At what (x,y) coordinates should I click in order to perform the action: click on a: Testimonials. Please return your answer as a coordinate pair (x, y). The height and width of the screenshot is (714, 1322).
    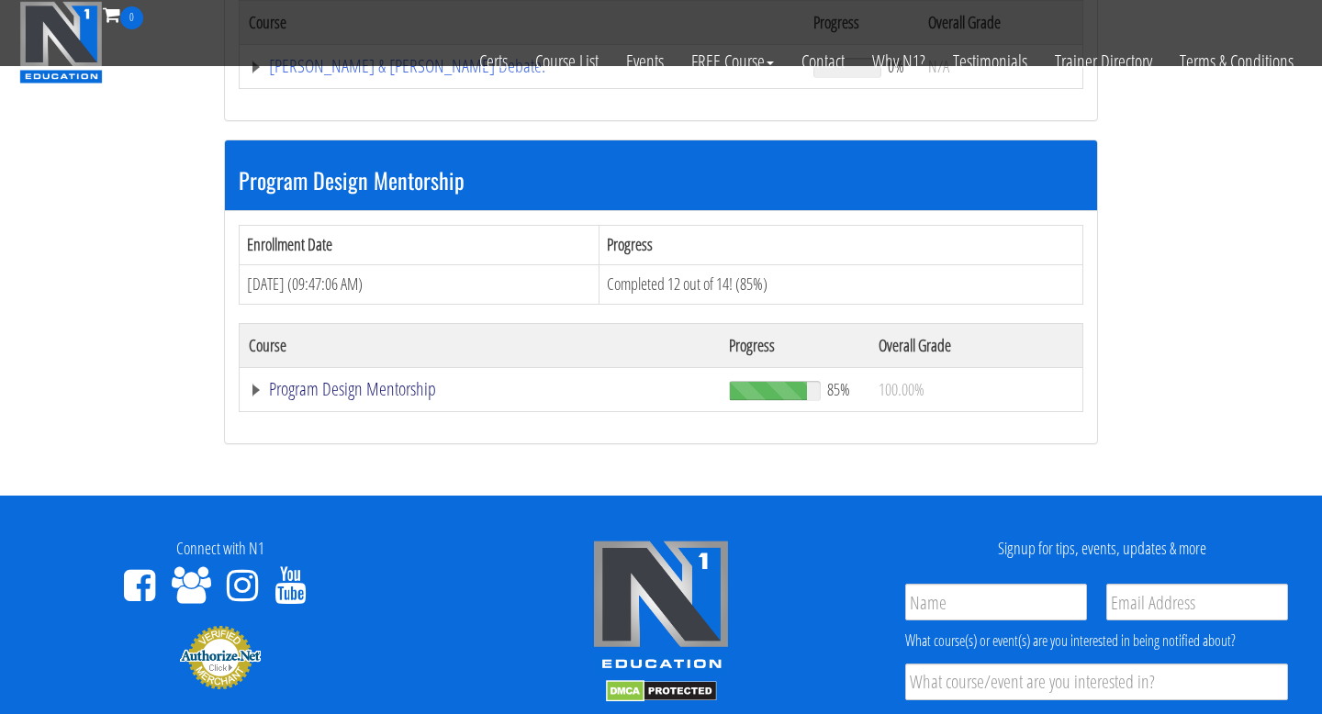
    Looking at the image, I should click on (990, 62).